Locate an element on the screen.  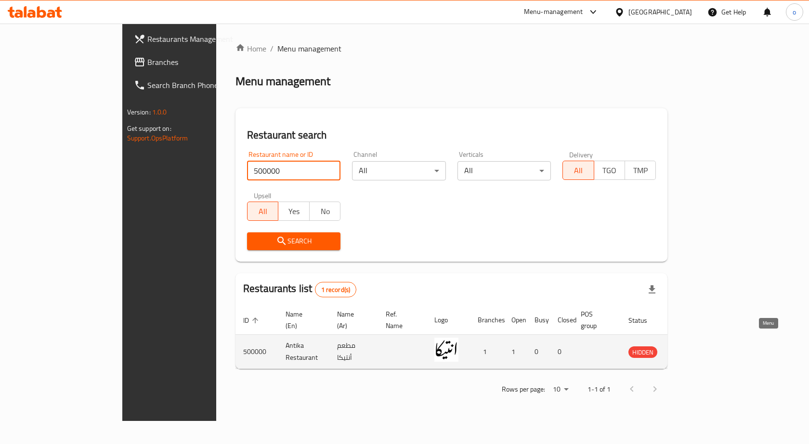
p: 1-1 of 1 is located at coordinates (599, 389).